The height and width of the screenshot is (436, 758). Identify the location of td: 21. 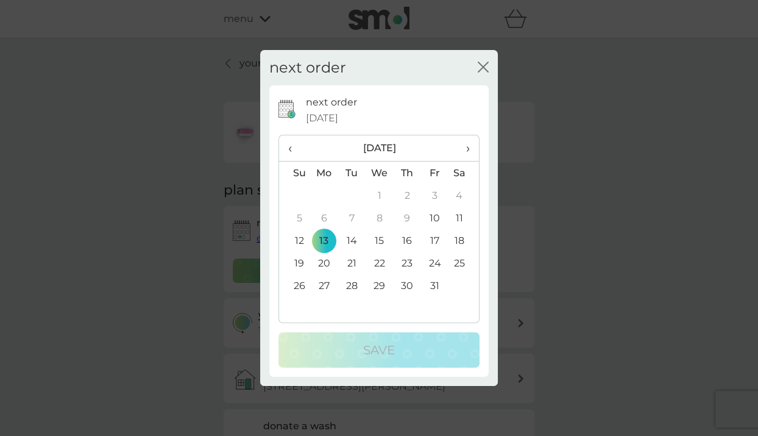
(352, 263).